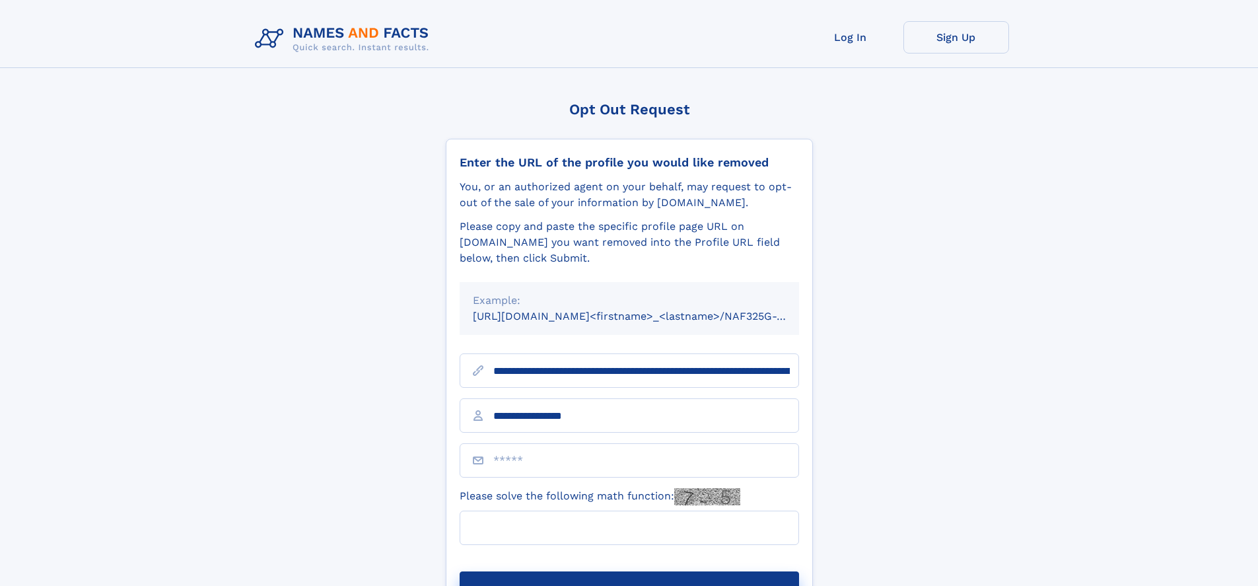 The height and width of the screenshot is (586, 1258). What do you see at coordinates (956, 37) in the screenshot?
I see `a: Sign Up` at bounding box center [956, 37].